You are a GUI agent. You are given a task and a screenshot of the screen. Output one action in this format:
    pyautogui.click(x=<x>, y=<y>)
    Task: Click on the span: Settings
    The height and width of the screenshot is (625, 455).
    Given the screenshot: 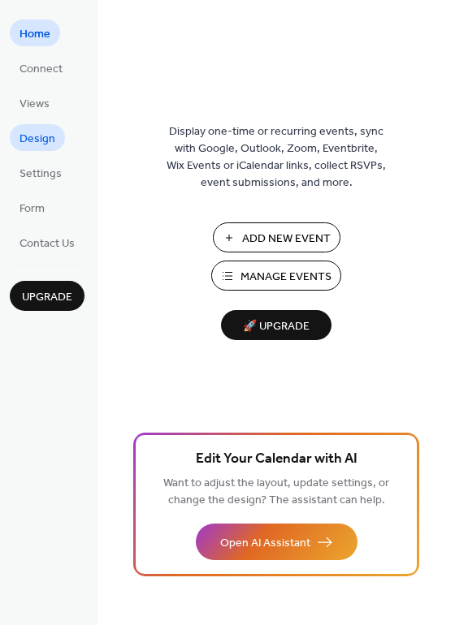 What is the action you would take?
    pyautogui.click(x=41, y=174)
    